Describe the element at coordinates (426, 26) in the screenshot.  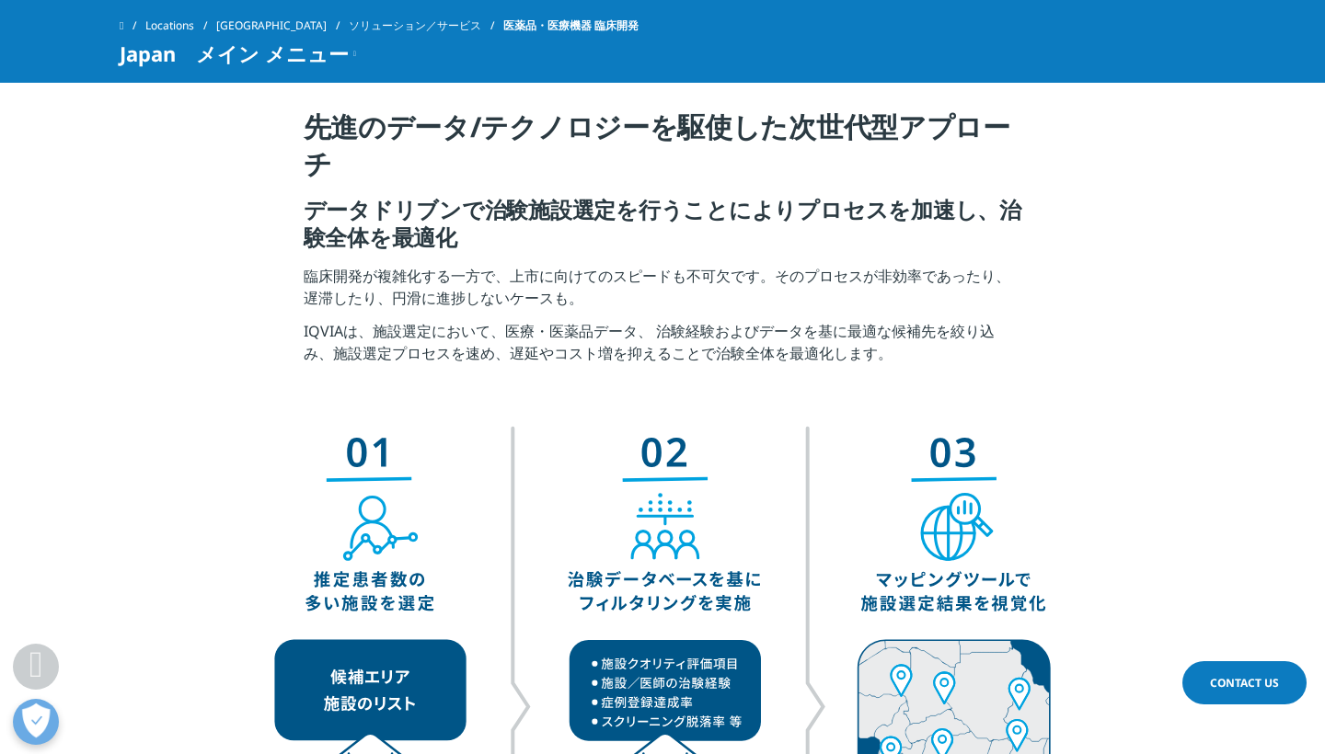
I see `a: ソリューション／サービス` at that location.